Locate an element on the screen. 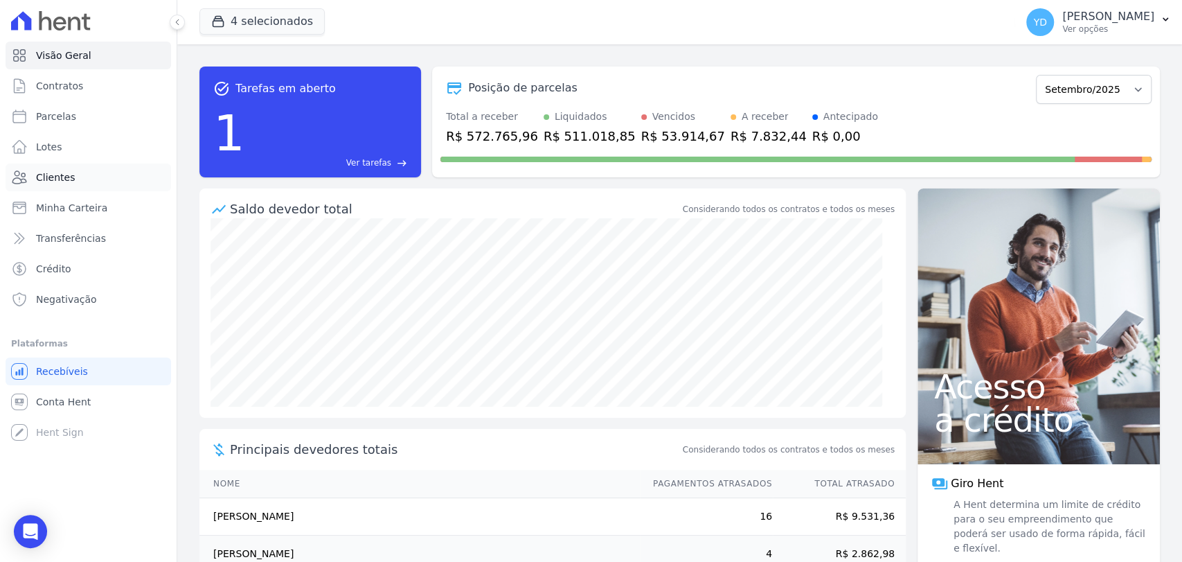  span: Giro Hent is located at coordinates (977, 483).